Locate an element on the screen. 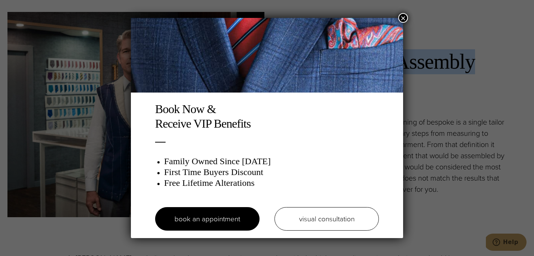 The image size is (534, 256). a: visual consultation is located at coordinates (327, 218).